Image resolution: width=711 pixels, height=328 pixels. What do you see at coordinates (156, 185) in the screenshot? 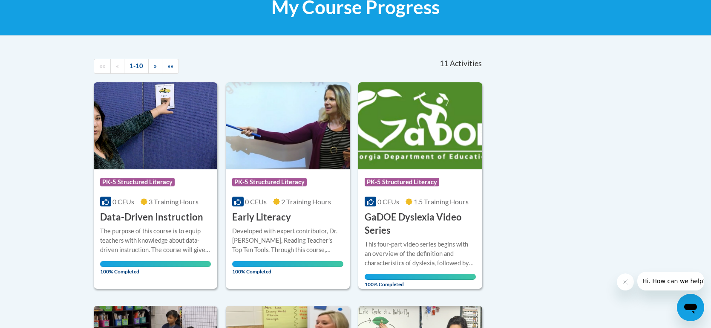
I see `a: Course LogoPK-5 Structured Literacy0 CEUs3 Training Hours Data-Driven InstructionThe purpose of t...` at bounding box center [156, 185].